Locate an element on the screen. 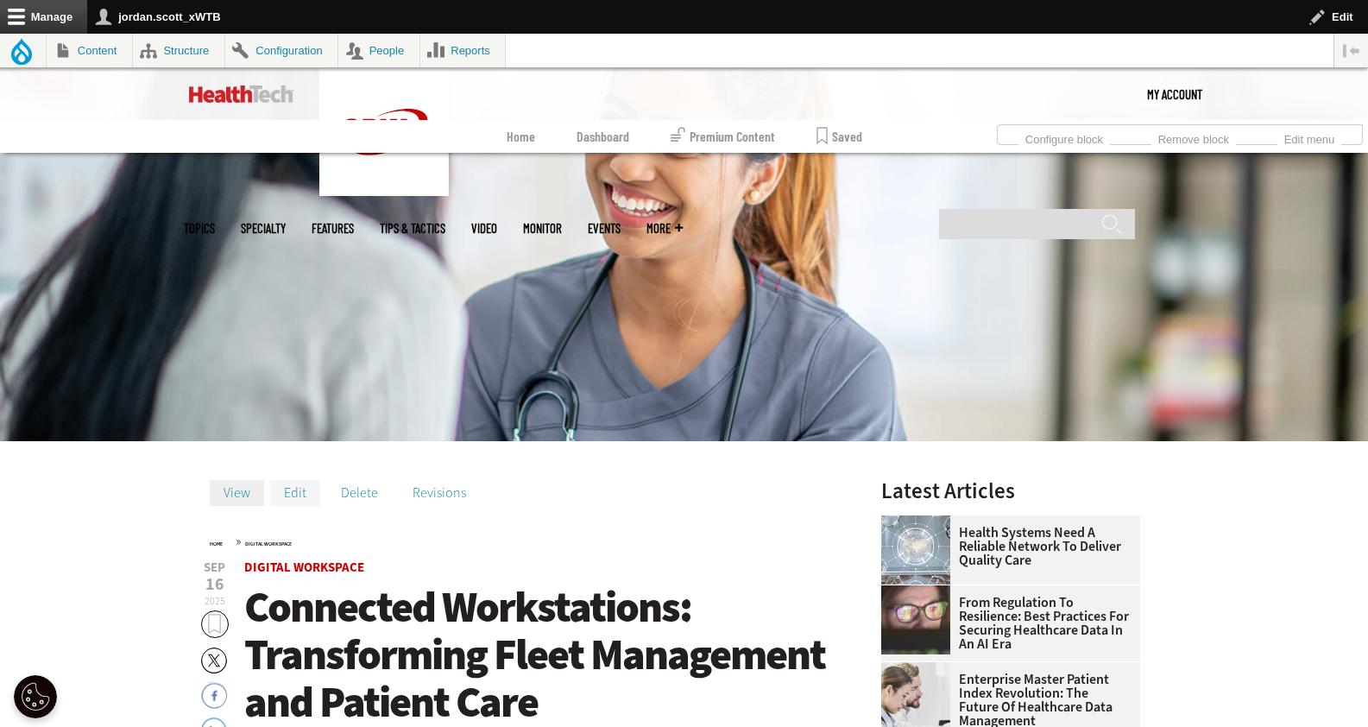  a: Tips & Tactics is located at coordinates (413, 228).